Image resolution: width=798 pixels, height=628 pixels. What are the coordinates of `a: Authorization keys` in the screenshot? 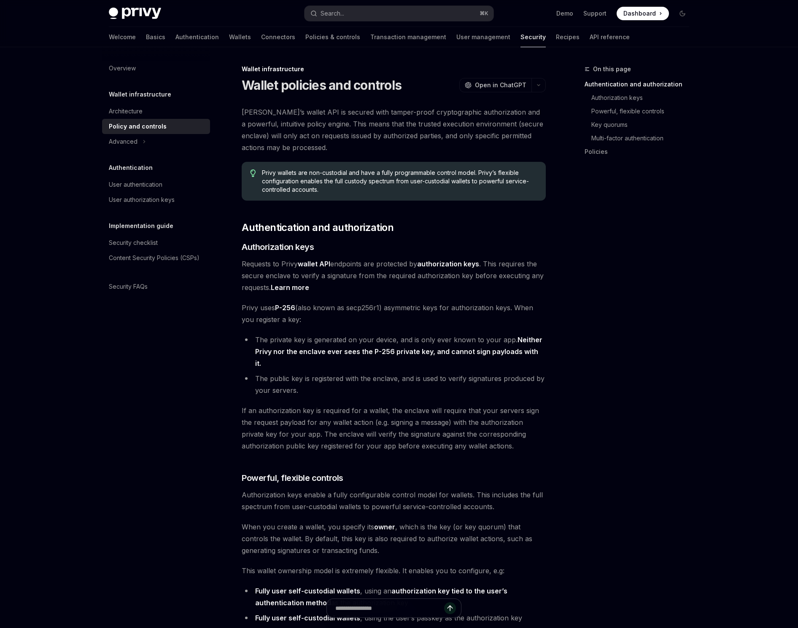 It's located at (640, 98).